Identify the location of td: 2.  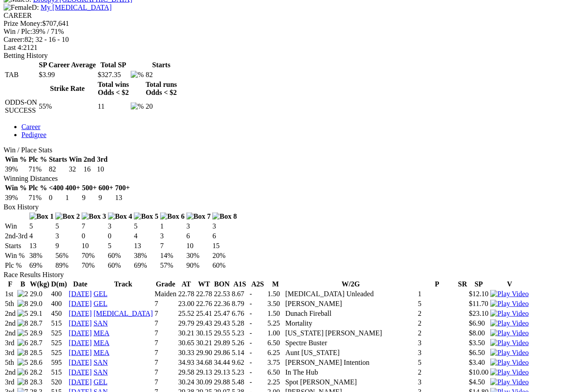
(437, 324).